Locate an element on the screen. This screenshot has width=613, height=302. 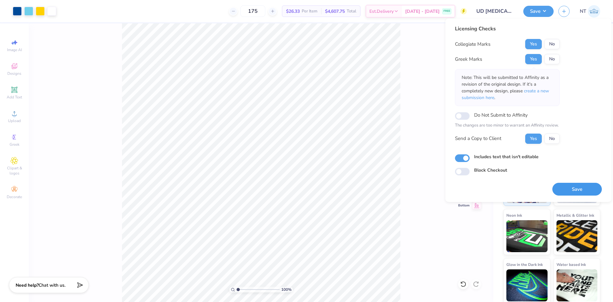
span: Add Text is located at coordinates (14, 97).